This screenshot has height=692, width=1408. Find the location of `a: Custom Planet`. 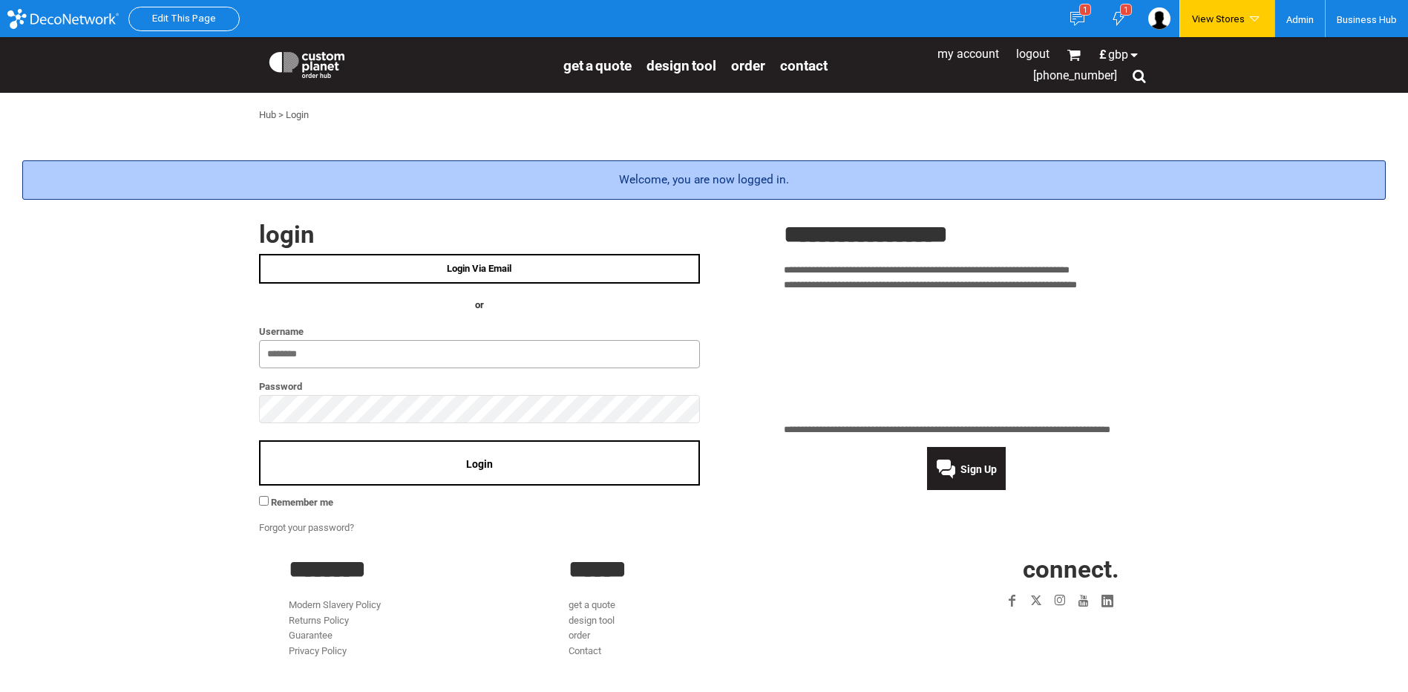

a: Custom Planet is located at coordinates (407, 63).